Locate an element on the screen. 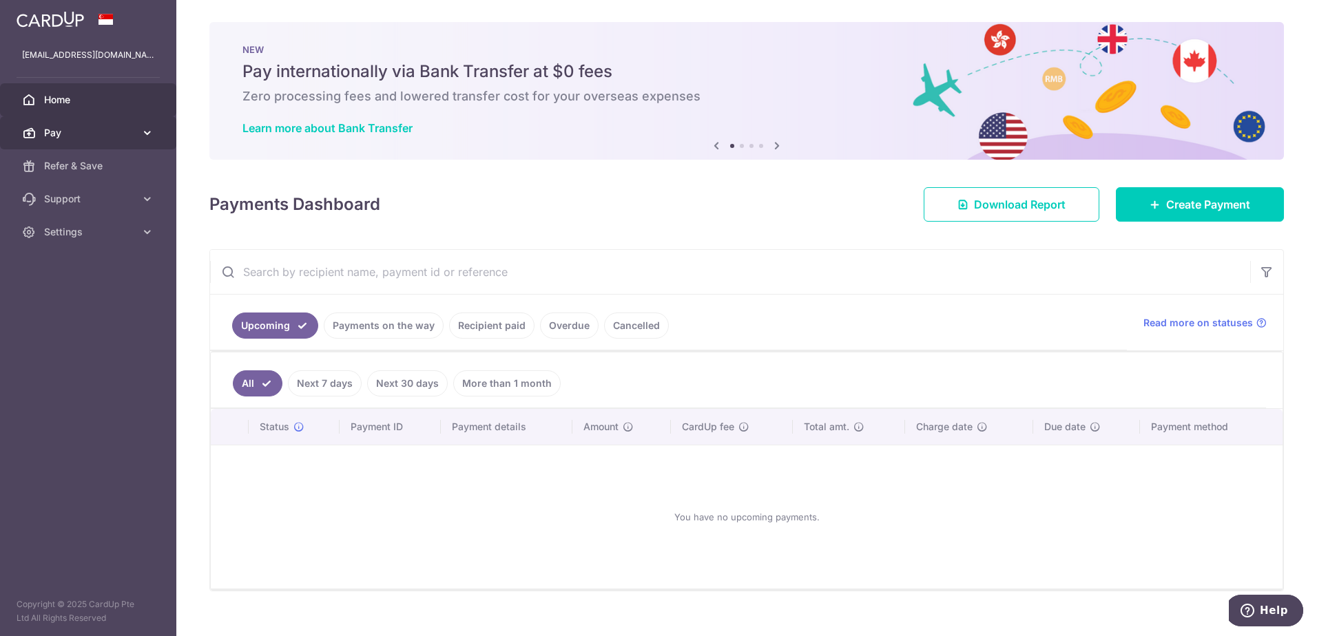  div: You have no upcoming payments. is located at coordinates (747, 517).